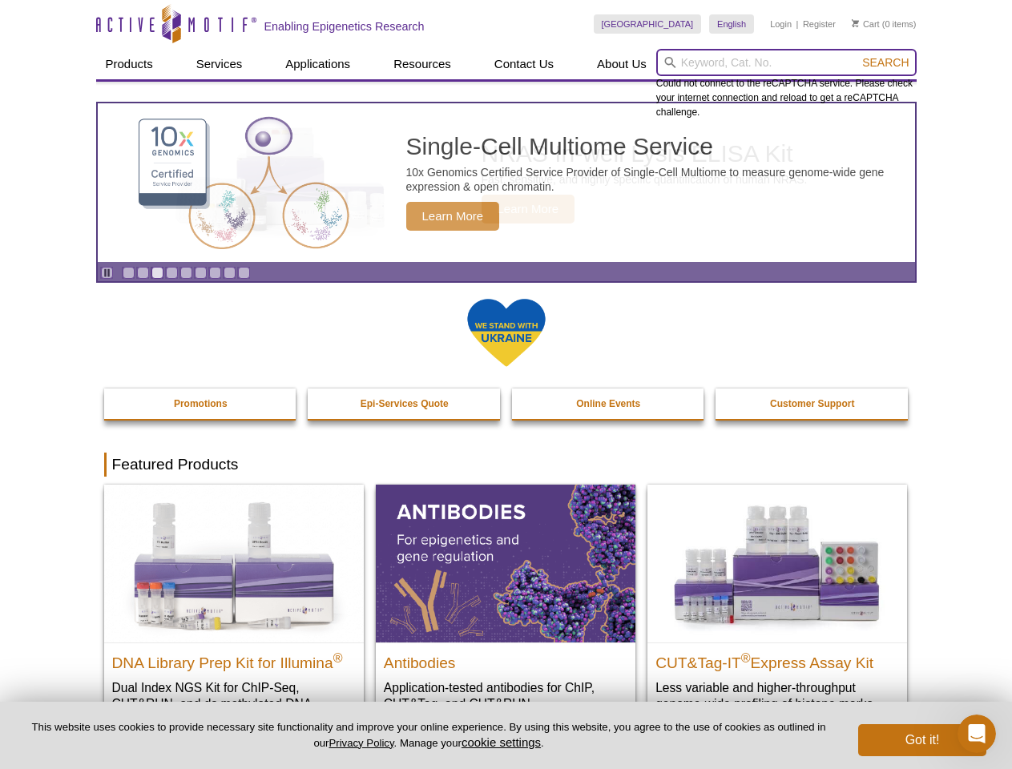 This screenshot has width=1012, height=769. What do you see at coordinates (234, 659) in the screenshot?
I see `h2: DNA Library Prep Kit for Illumina` at bounding box center [234, 659].